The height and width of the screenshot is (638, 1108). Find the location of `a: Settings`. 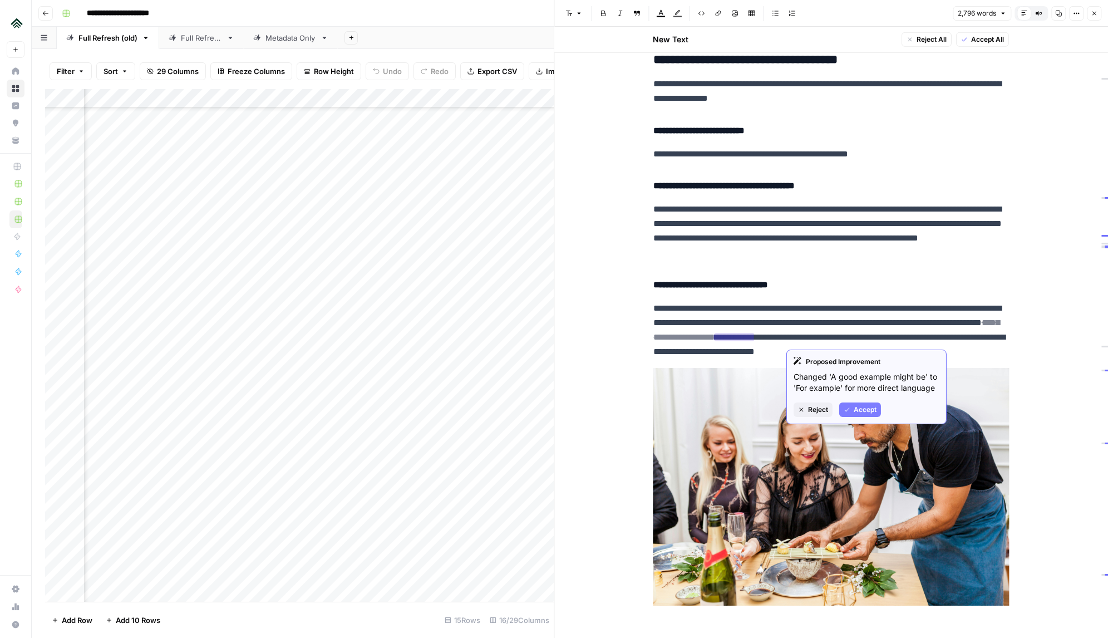

a: Settings is located at coordinates (16, 589).